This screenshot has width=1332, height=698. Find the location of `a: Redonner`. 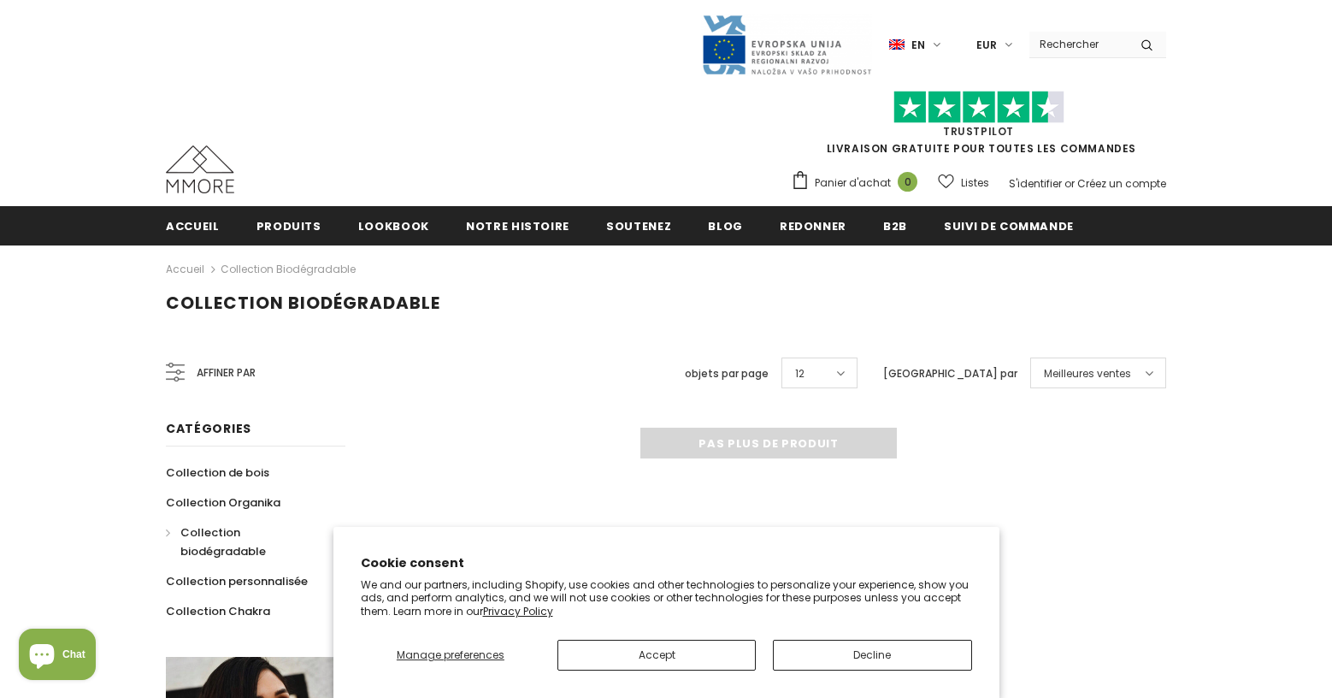

a: Redonner is located at coordinates (813, 225).